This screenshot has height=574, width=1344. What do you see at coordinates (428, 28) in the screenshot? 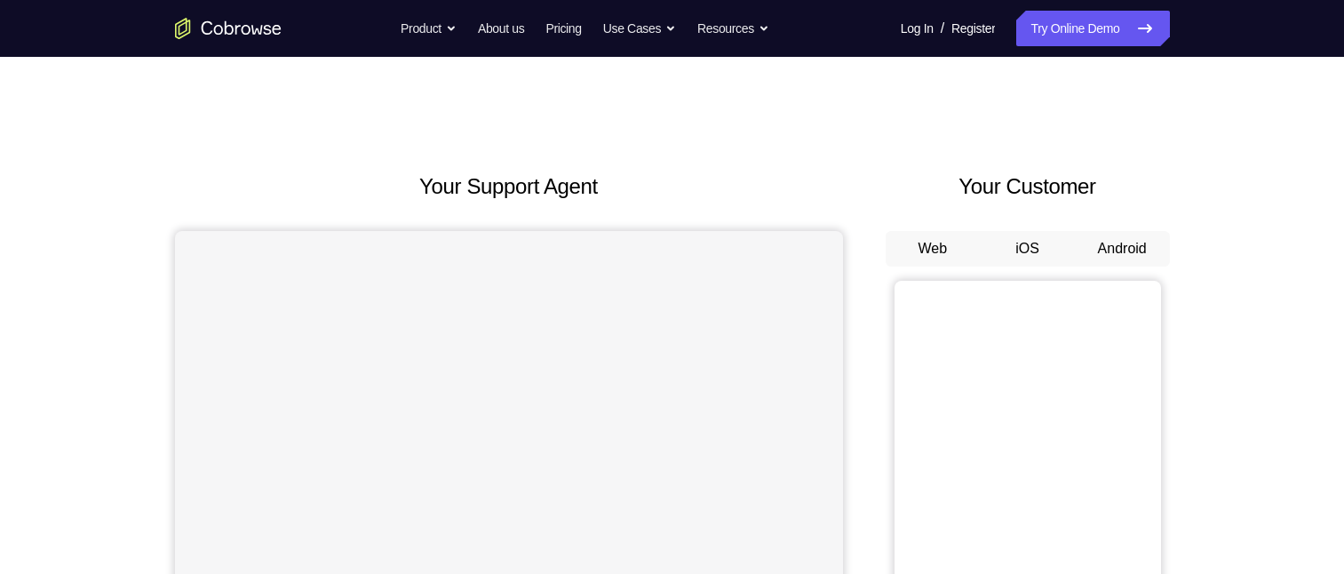
I see `button: Product` at bounding box center [428, 28].